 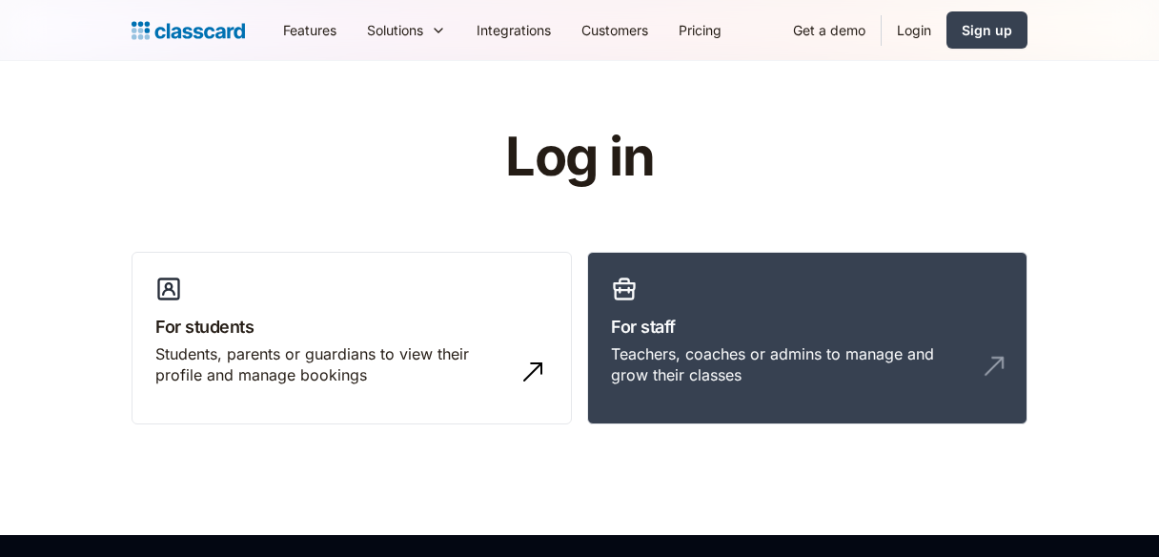 What do you see at coordinates (352, 338) in the screenshot?
I see `a: For studentsStudents, parents or guardians to view their profile and manage bookings` at bounding box center [352, 338].